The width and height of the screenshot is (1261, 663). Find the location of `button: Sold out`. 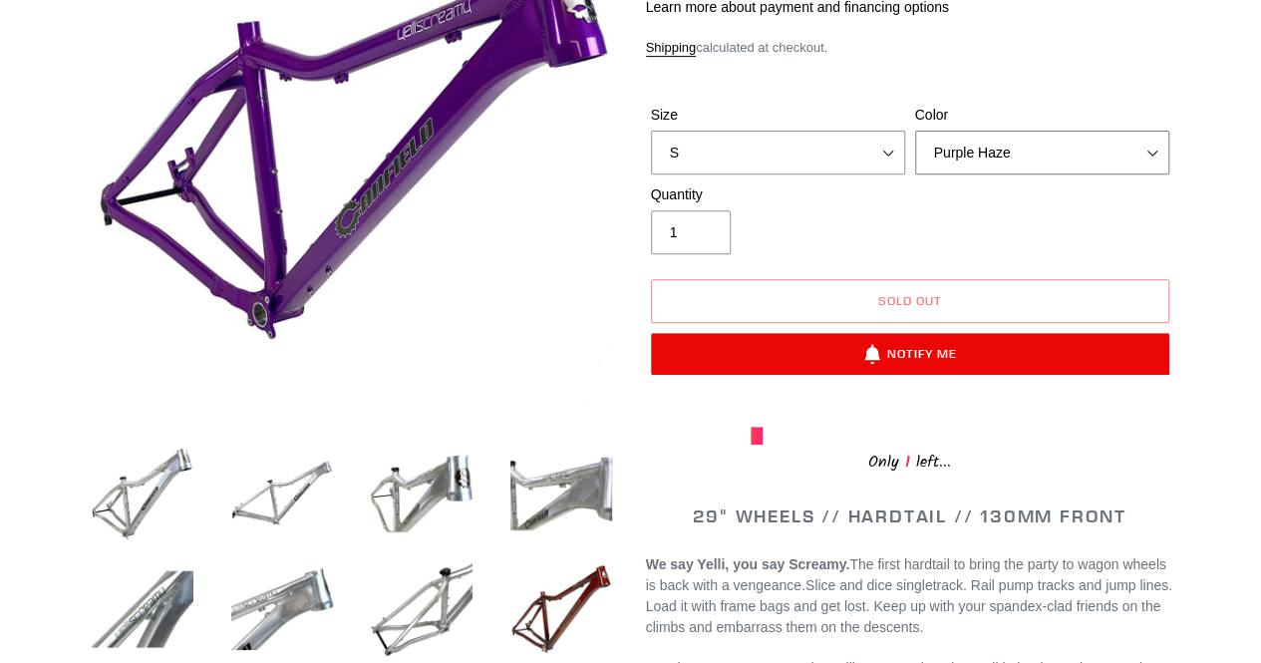

button: Sold out is located at coordinates (910, 301).